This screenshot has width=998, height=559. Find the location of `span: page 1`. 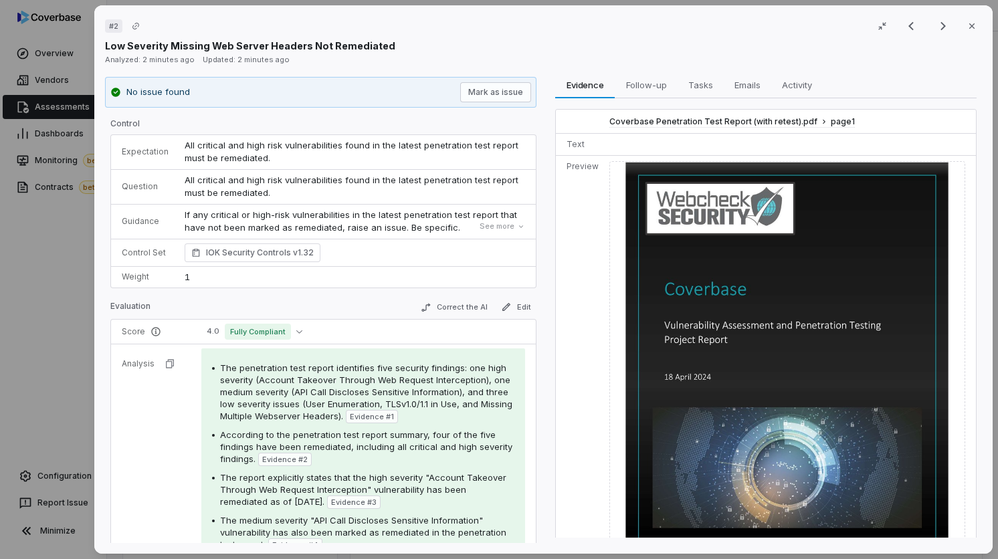

span: page 1 is located at coordinates (843, 122).